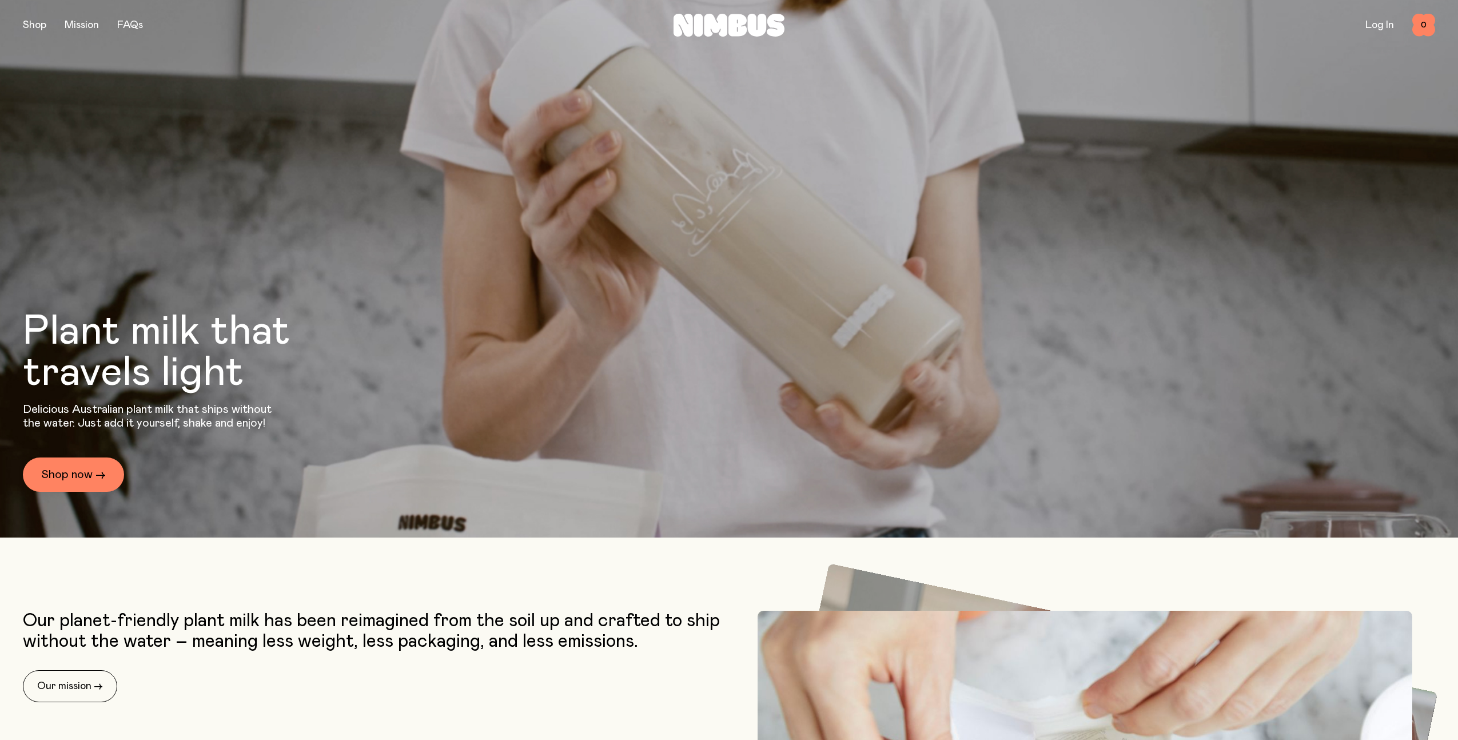 The width and height of the screenshot is (1458, 740). Describe the element at coordinates (73, 474) in the screenshot. I see `a: Shop now →` at that location.